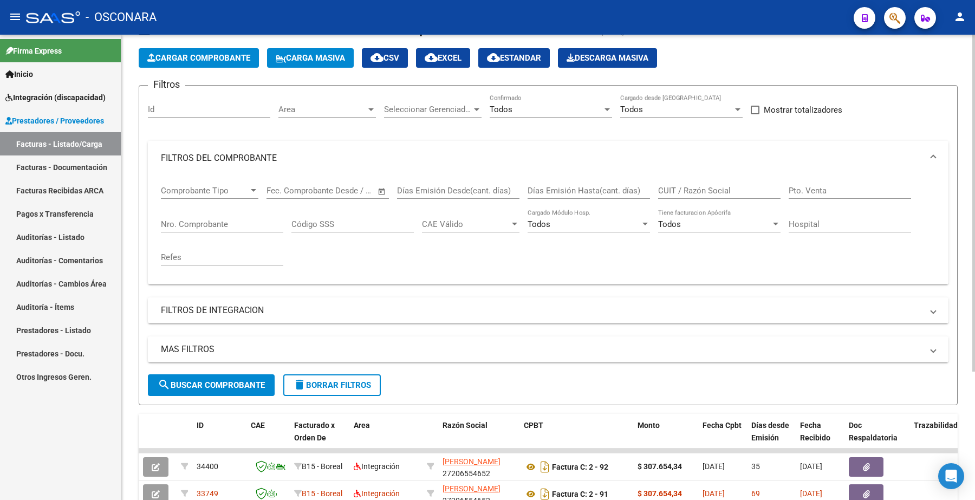 This screenshot has height=500, width=975. Describe the element at coordinates (533, 425) in the screenshot. I see `span: CPBT` at that location.